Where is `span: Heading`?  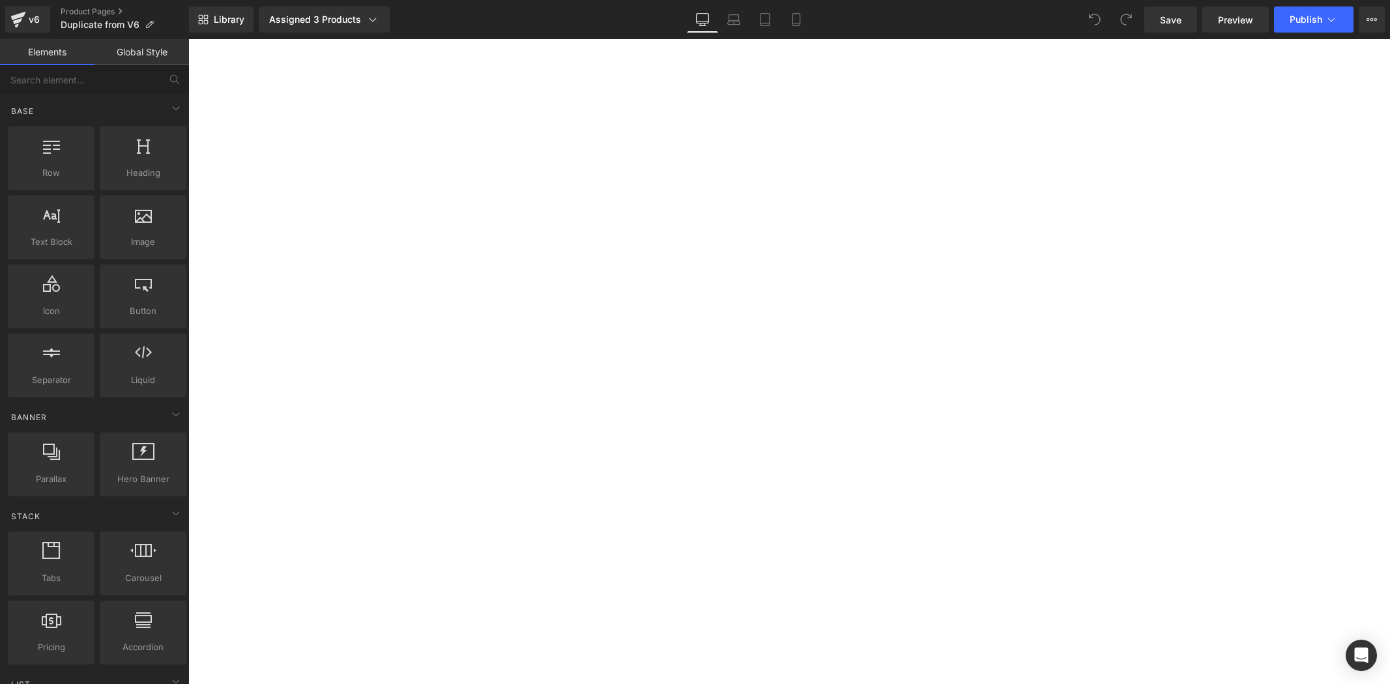 span: Heading is located at coordinates (143, 173).